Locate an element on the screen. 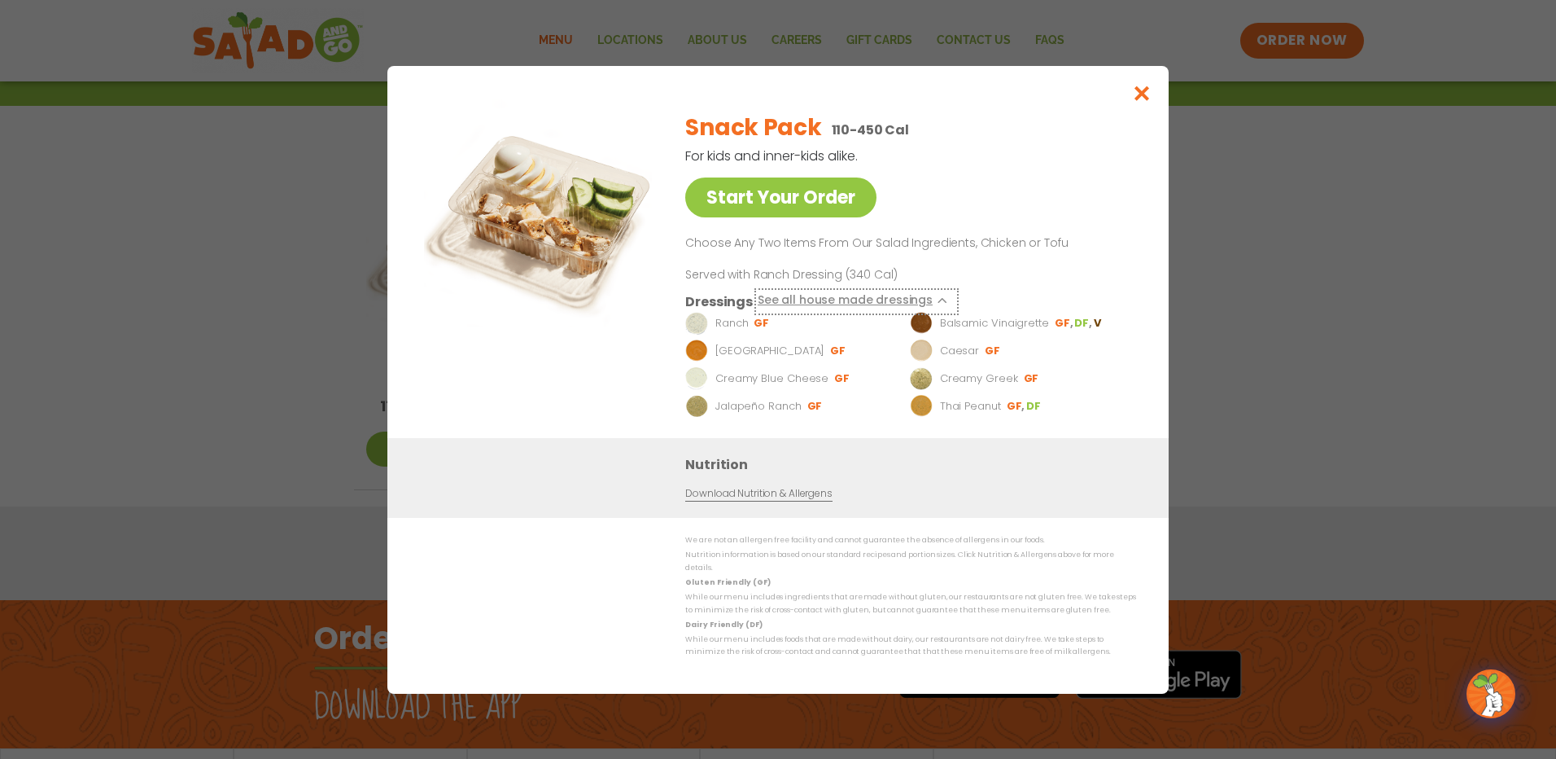 The height and width of the screenshot is (759, 1556). p: Nutrition information is based on our standard recipes and portion sizes. Click Nutrition & Aller... is located at coordinates (911, 561).